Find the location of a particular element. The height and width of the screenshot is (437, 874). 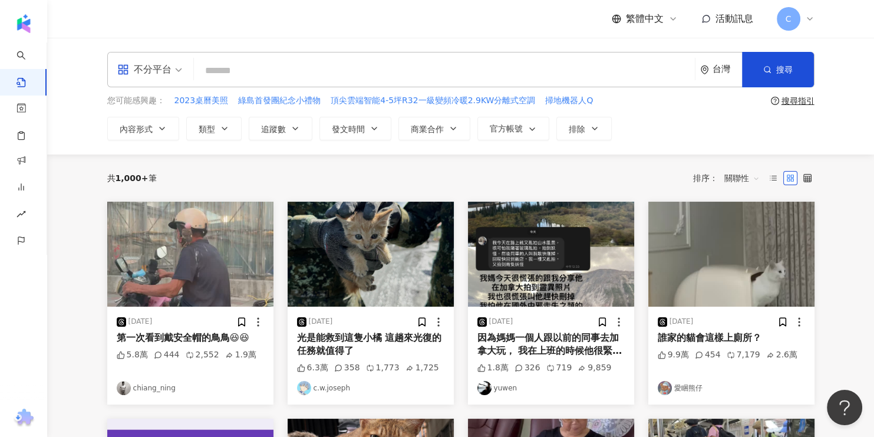

span: appstore is located at coordinates (123, 70).